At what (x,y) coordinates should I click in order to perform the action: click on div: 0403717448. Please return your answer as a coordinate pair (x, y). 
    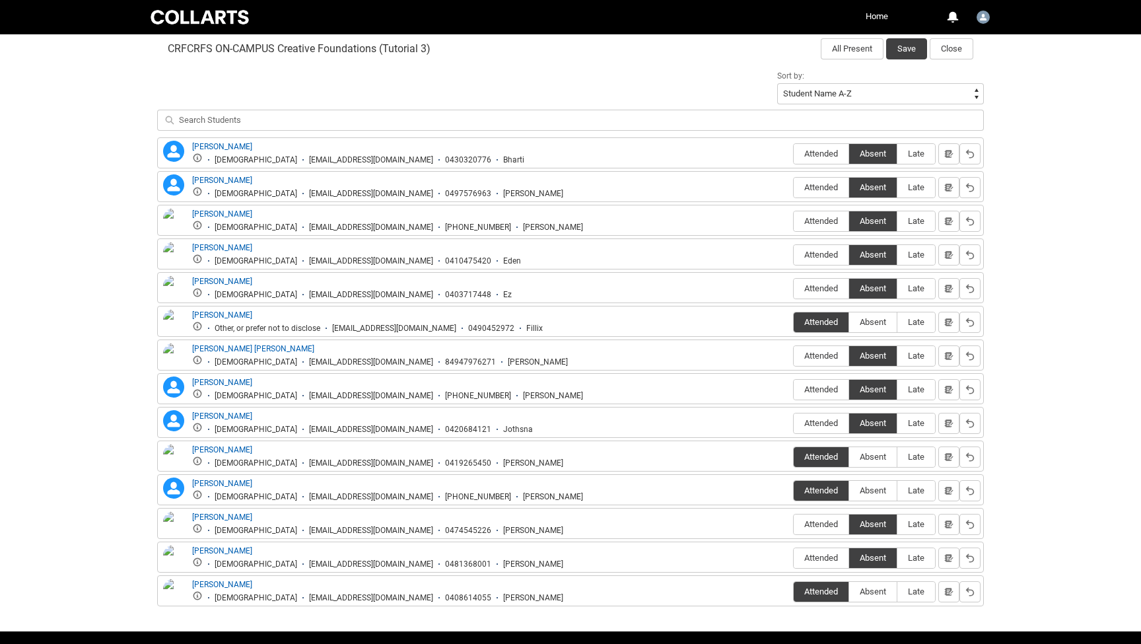
    Looking at the image, I should click on (468, 294).